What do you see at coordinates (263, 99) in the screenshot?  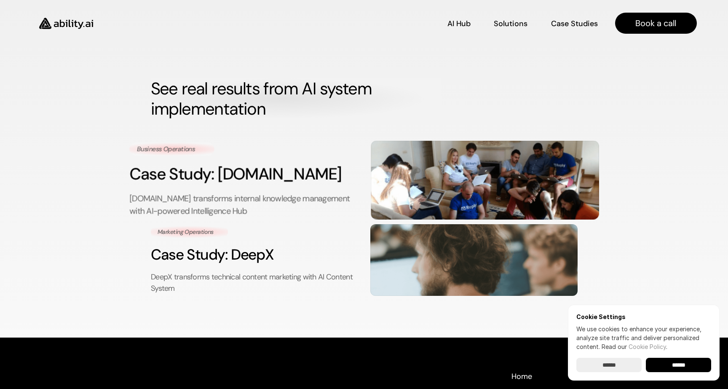 I see `strong: See real results from AI system implementation` at bounding box center [263, 99].